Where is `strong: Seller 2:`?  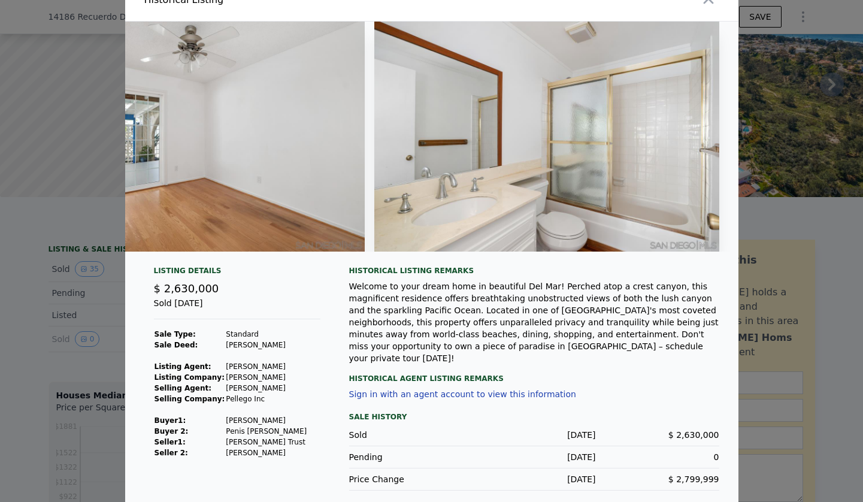
strong: Seller 2: is located at coordinates (171, 453).